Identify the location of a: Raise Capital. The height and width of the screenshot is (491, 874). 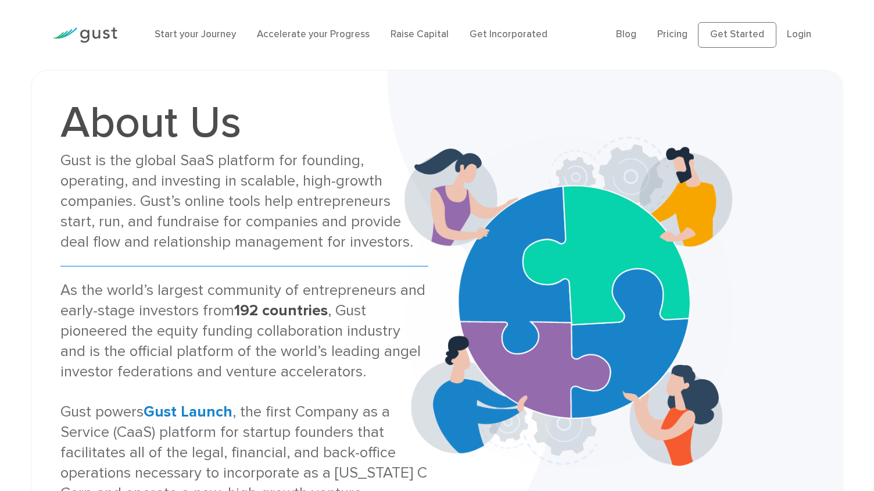
(420, 34).